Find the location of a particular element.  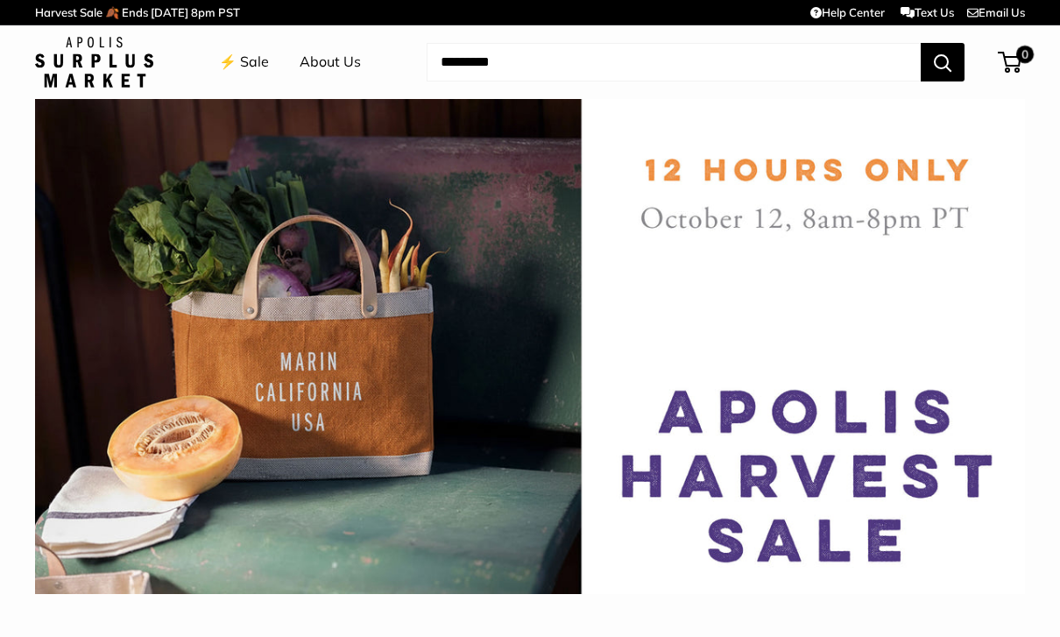

a: 0 is located at coordinates (1010, 62).